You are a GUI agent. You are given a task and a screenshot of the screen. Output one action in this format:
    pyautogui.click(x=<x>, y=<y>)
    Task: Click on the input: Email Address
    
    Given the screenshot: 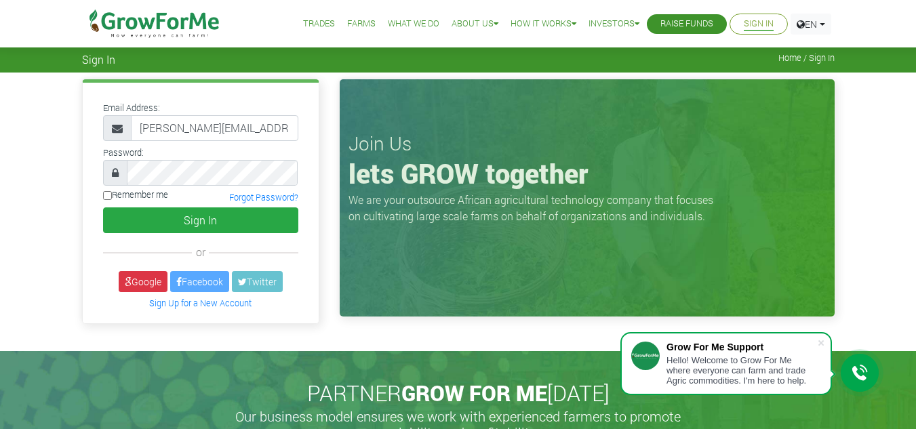 What is the action you would take?
    pyautogui.click(x=214, y=128)
    